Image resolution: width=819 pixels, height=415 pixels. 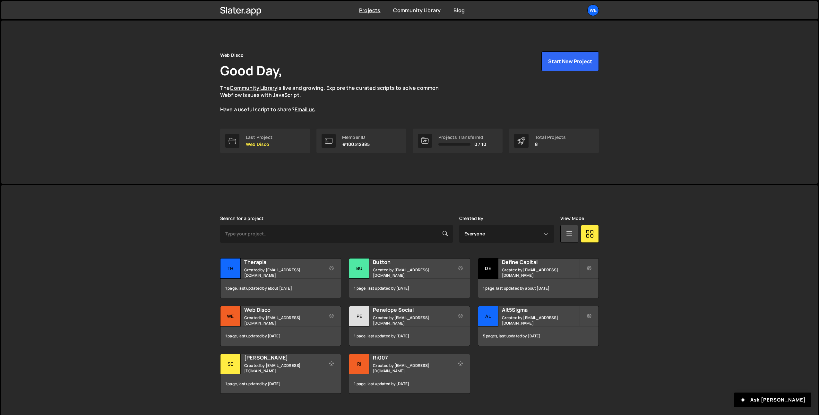 I want to click on label: Search for a project, so click(x=242, y=219).